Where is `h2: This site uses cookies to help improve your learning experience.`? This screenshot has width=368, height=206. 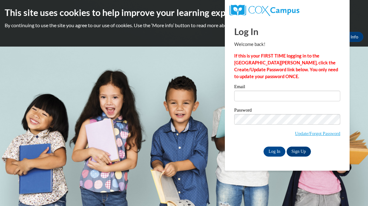
h2: This site uses cookies to help improve your learning experience. is located at coordinates (184, 12).